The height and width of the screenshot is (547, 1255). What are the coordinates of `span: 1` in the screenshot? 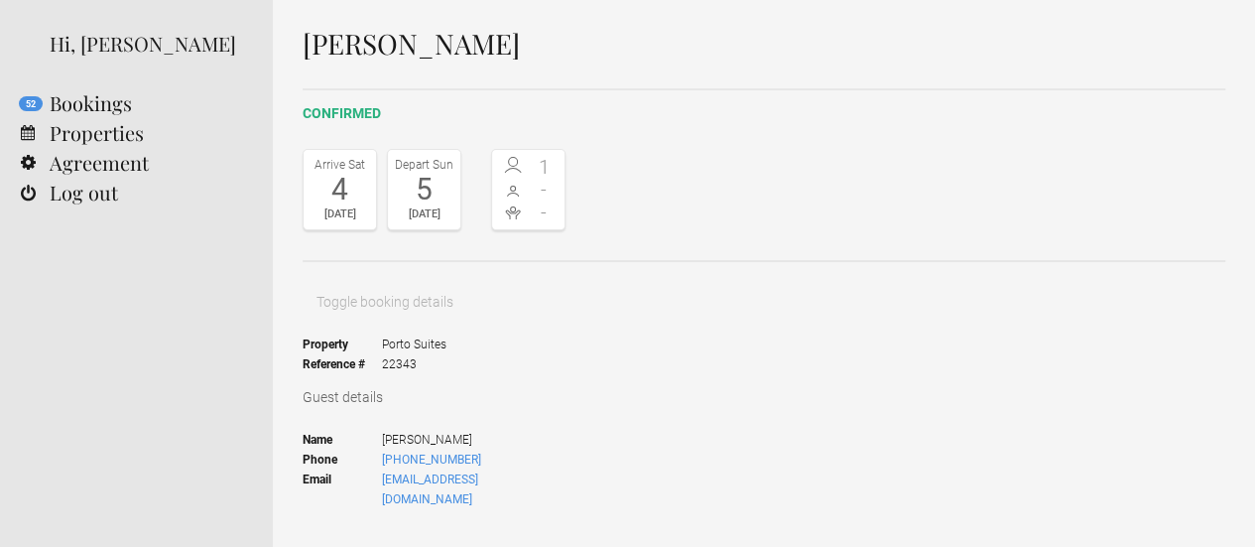 It's located at (545, 167).